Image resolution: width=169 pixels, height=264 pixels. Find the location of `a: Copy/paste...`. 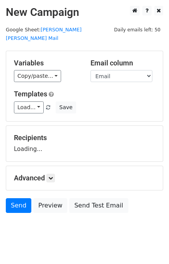

a: Copy/paste... is located at coordinates (38, 76).